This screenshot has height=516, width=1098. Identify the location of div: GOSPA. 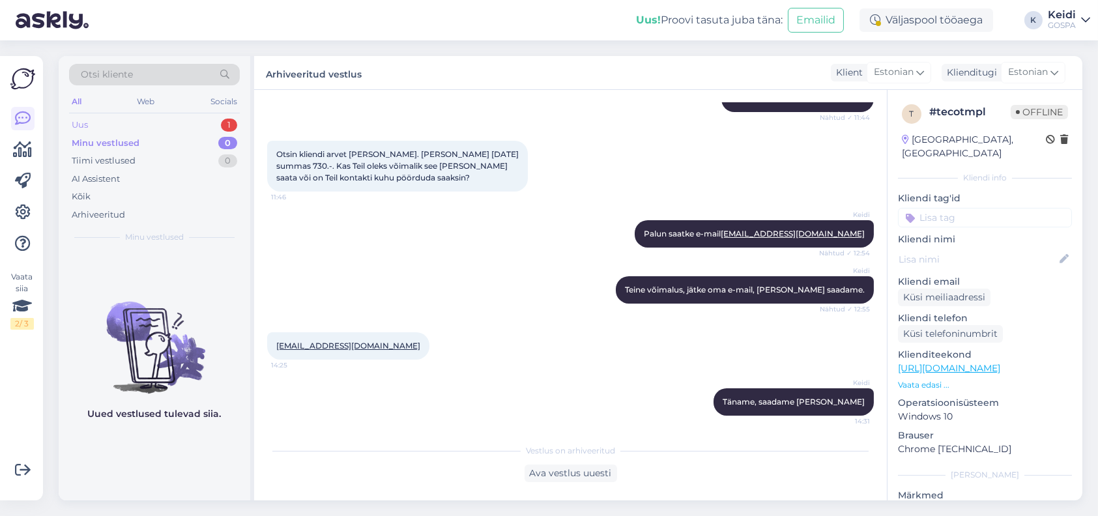
(1062, 25).